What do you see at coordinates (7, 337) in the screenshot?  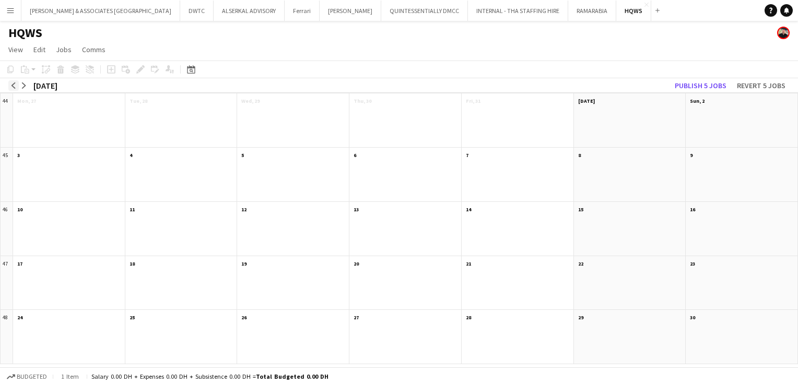 I see `div: 48` at bounding box center [7, 337].